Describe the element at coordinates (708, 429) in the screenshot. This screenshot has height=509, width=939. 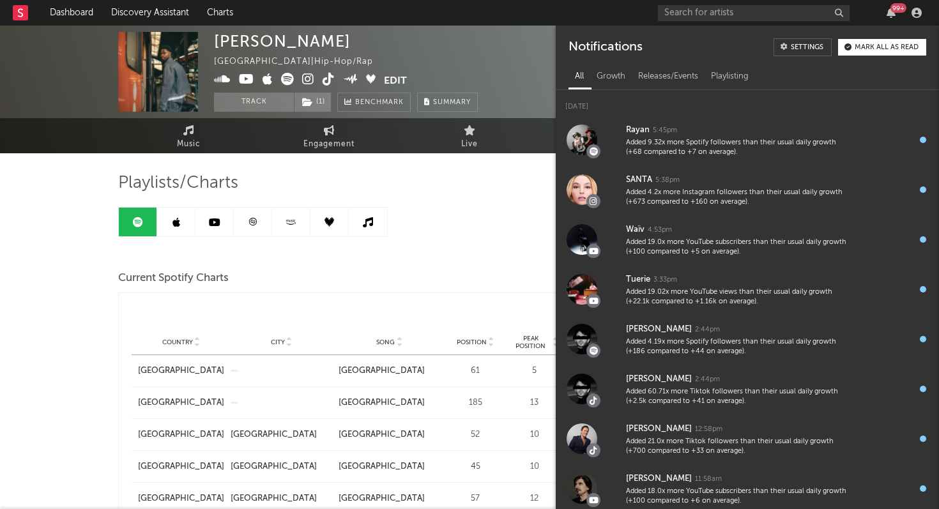
I see `div: 12:58pm` at that location.